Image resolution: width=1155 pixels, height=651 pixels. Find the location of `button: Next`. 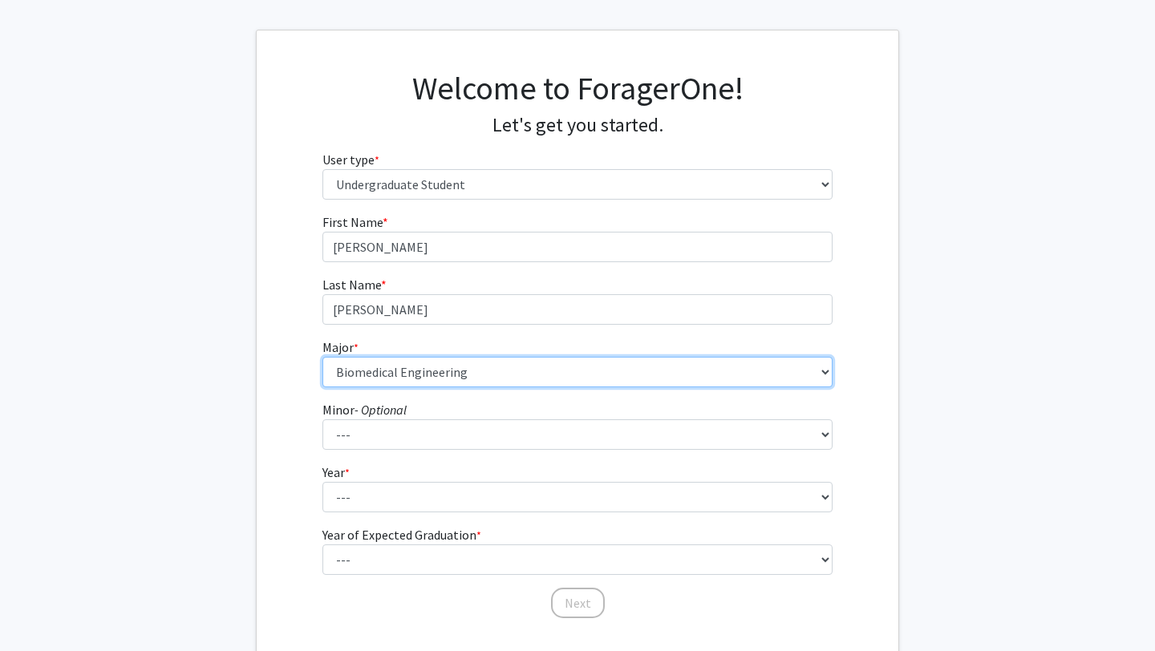

button: Next is located at coordinates (577, 603).